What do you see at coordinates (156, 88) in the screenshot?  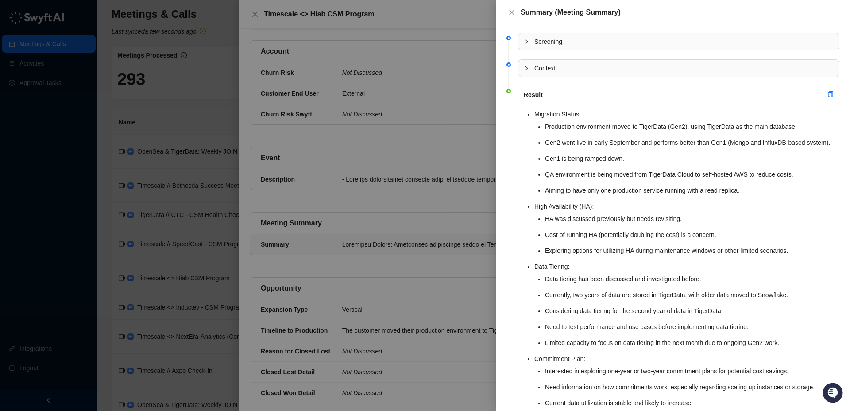 I see `button: Start new chat` at bounding box center [156, 88].